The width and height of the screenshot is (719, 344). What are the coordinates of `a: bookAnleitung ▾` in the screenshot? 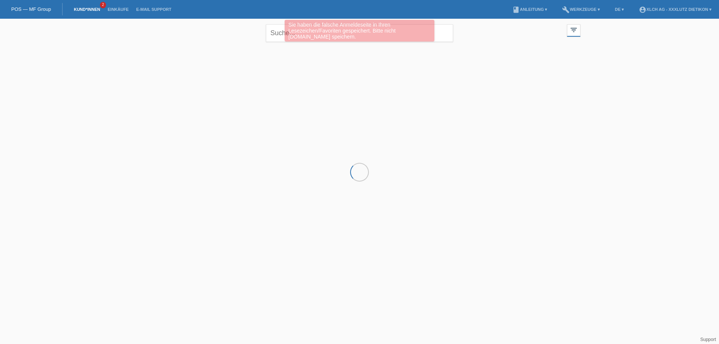 It's located at (530, 9).